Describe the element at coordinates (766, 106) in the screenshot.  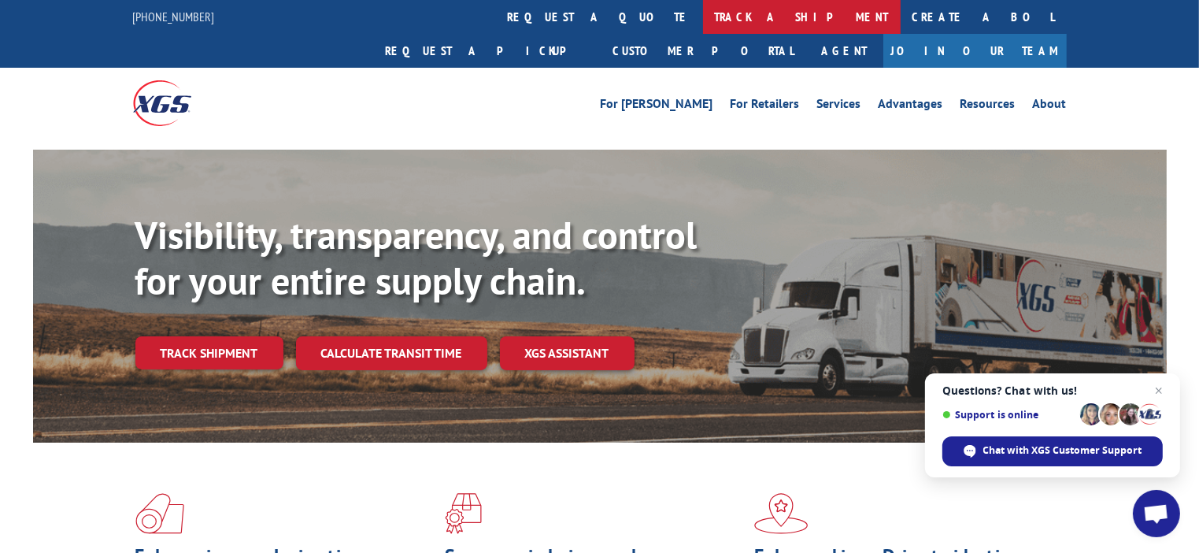
I see `a: For Retailers` at that location.